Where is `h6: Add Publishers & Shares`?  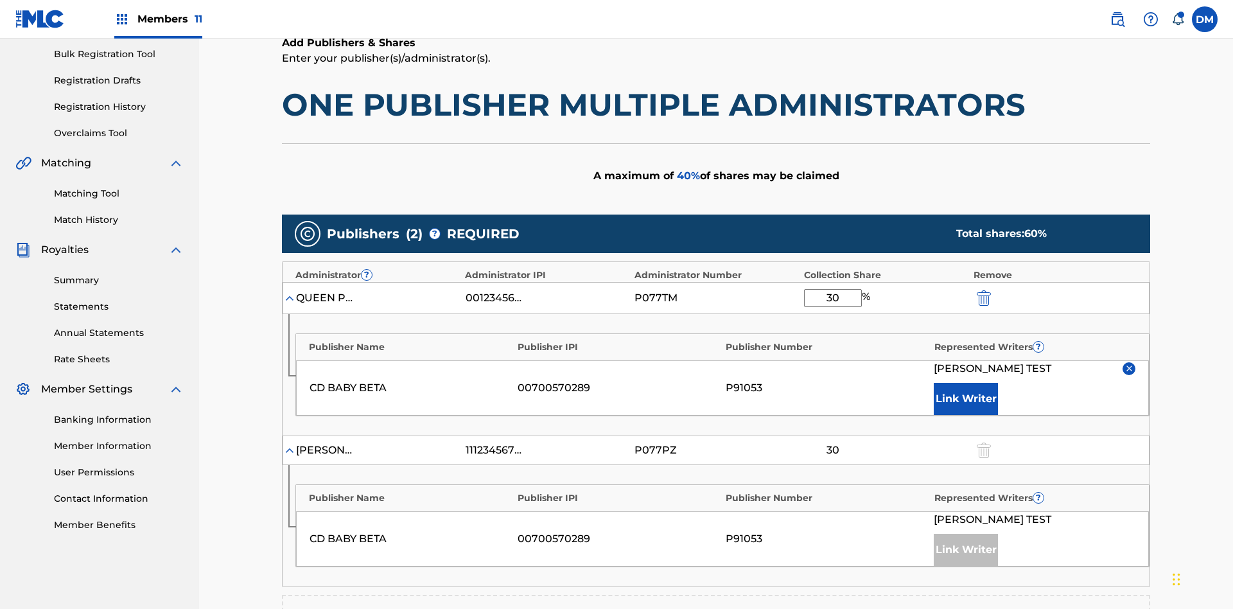 h6: Add Publishers & Shares is located at coordinates (716, 43).